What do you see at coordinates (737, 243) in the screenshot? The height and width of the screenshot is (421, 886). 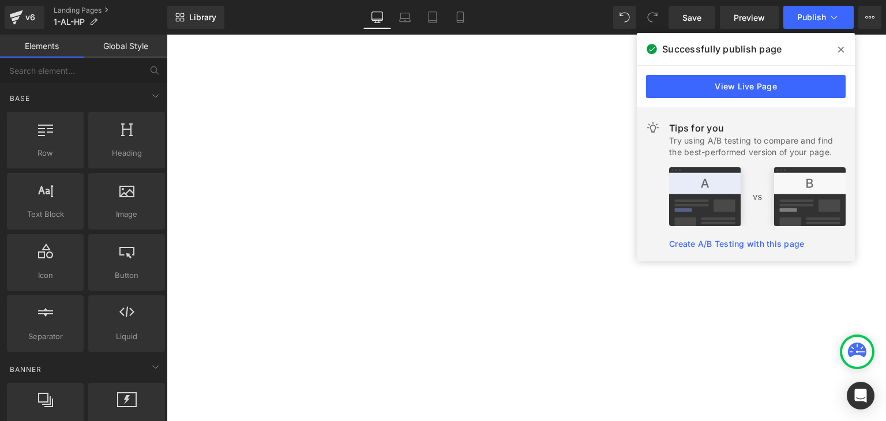 I see `a: Create A/B Testing with this page` at bounding box center [737, 243].